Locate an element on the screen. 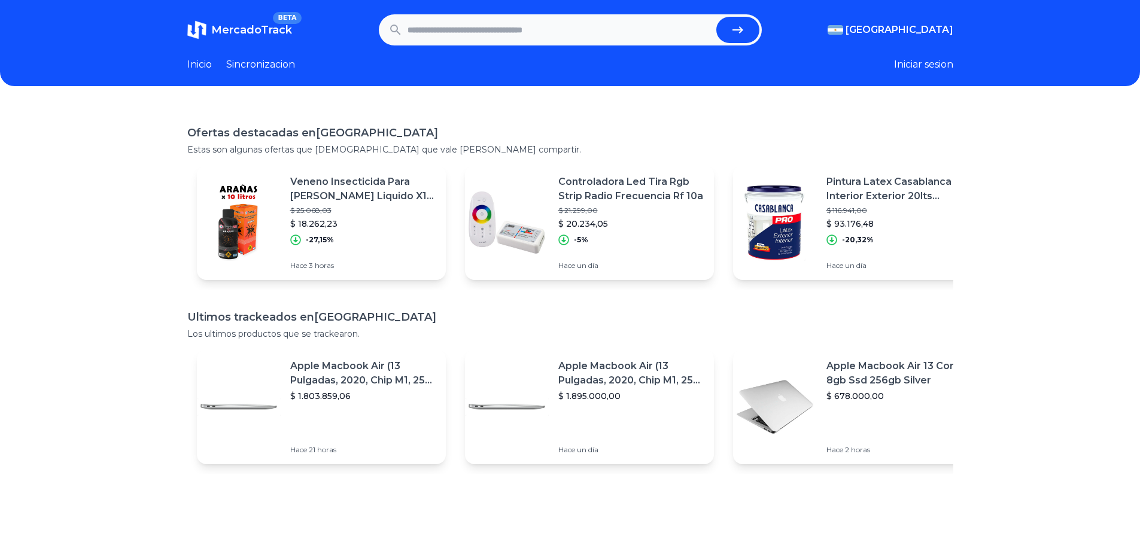 Image resolution: width=1140 pixels, height=536 pixels. p: $ 21.299,00 is located at coordinates (631, 211).